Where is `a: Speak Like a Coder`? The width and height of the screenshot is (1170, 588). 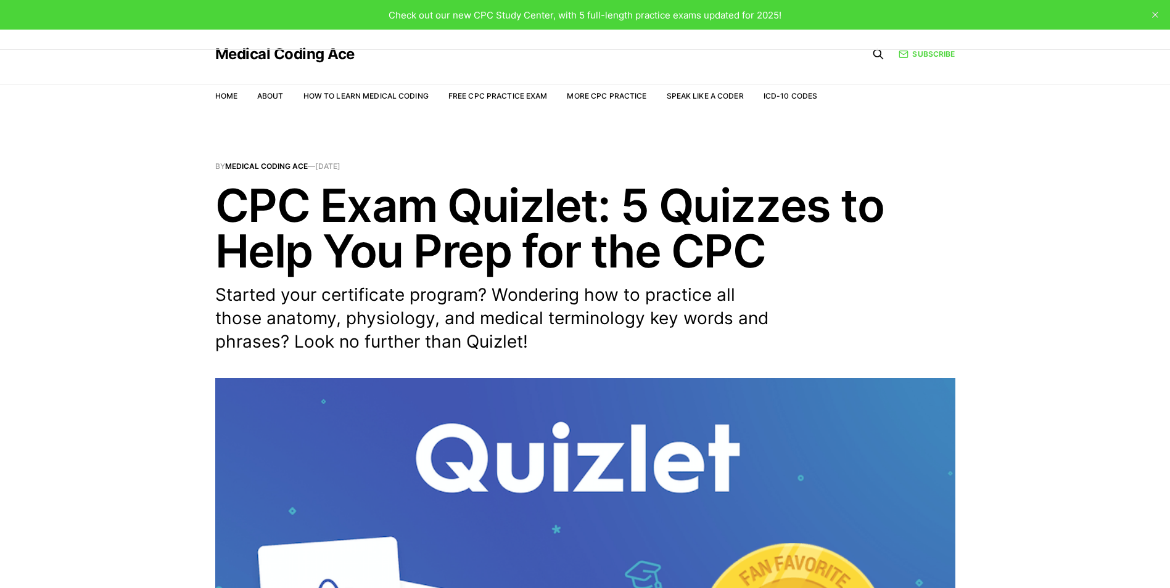 a: Speak Like a Coder is located at coordinates (705, 96).